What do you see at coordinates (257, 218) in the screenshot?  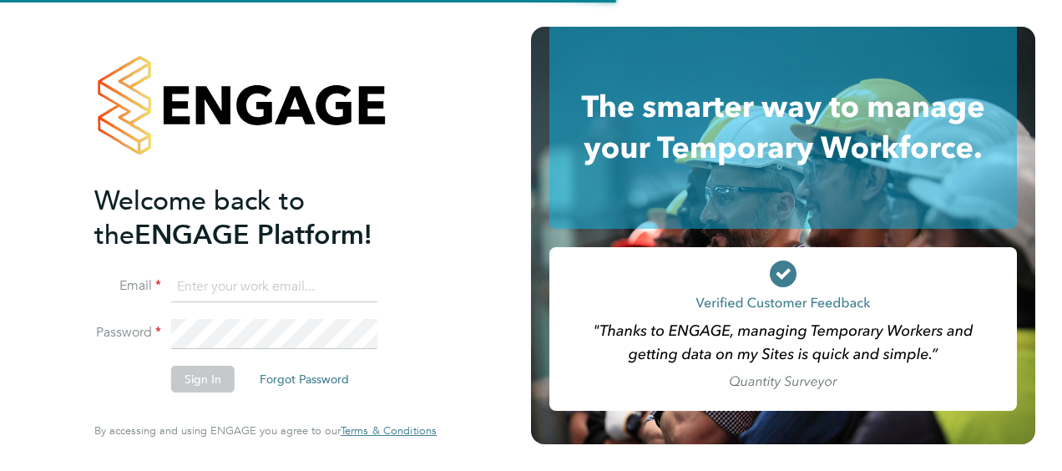 I see `h2: ENGAGE Platform!` at bounding box center [257, 218].